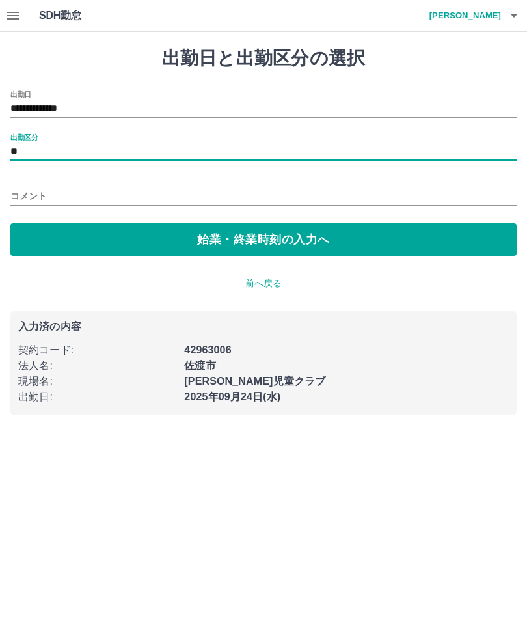 The image size is (527, 636). What do you see at coordinates (232, 396) in the screenshot?
I see `b: 2025年09月24日(水)` at bounding box center [232, 396].